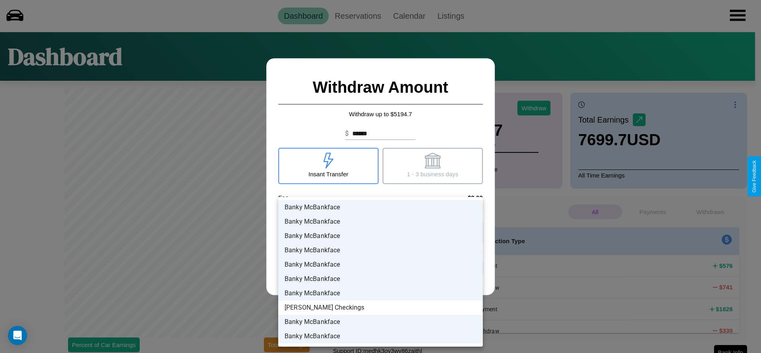 The width and height of the screenshot is (761, 353). What do you see at coordinates (18, 336) in the screenshot?
I see `div: Open Intercom Messenger` at bounding box center [18, 336].